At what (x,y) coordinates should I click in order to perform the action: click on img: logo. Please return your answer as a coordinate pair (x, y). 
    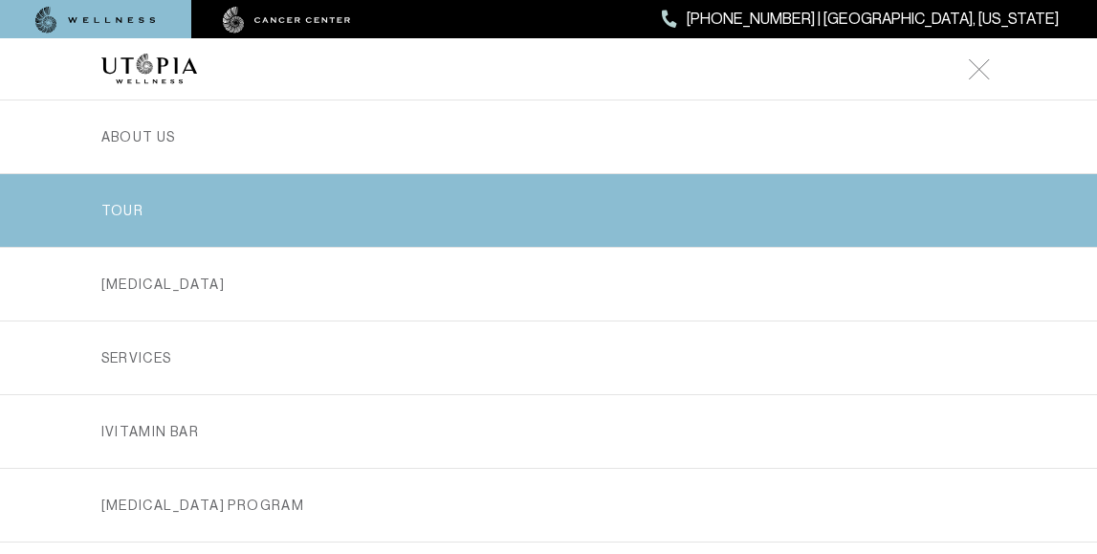
    Looking at the image, I should click on (149, 69).